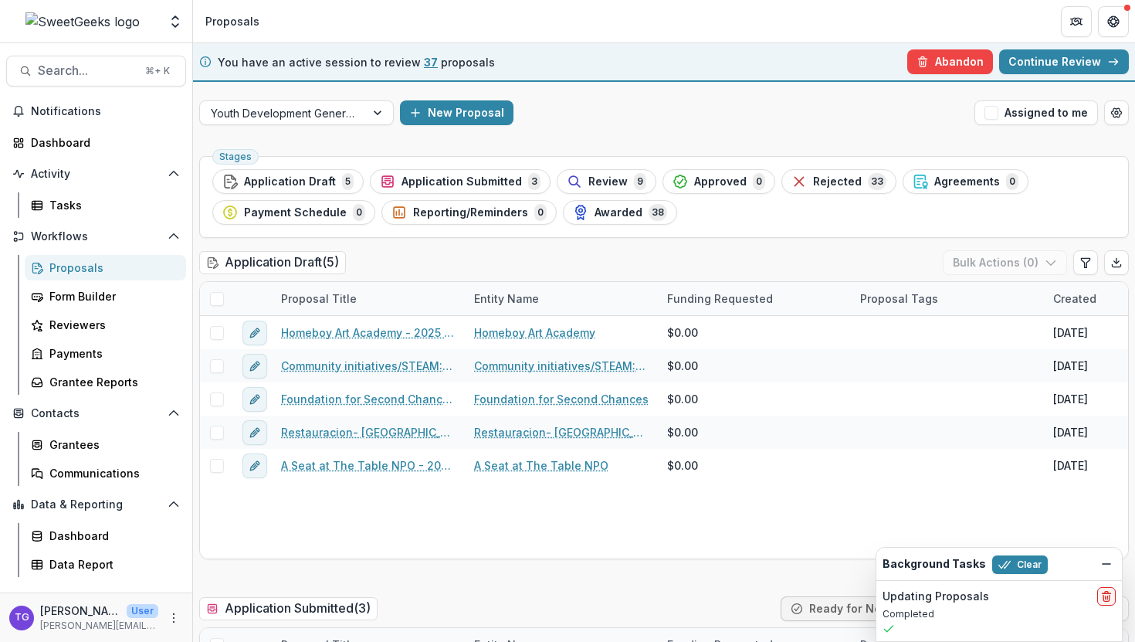 This screenshot has height=642, width=1135. I want to click on span: Awarded, so click(618, 212).